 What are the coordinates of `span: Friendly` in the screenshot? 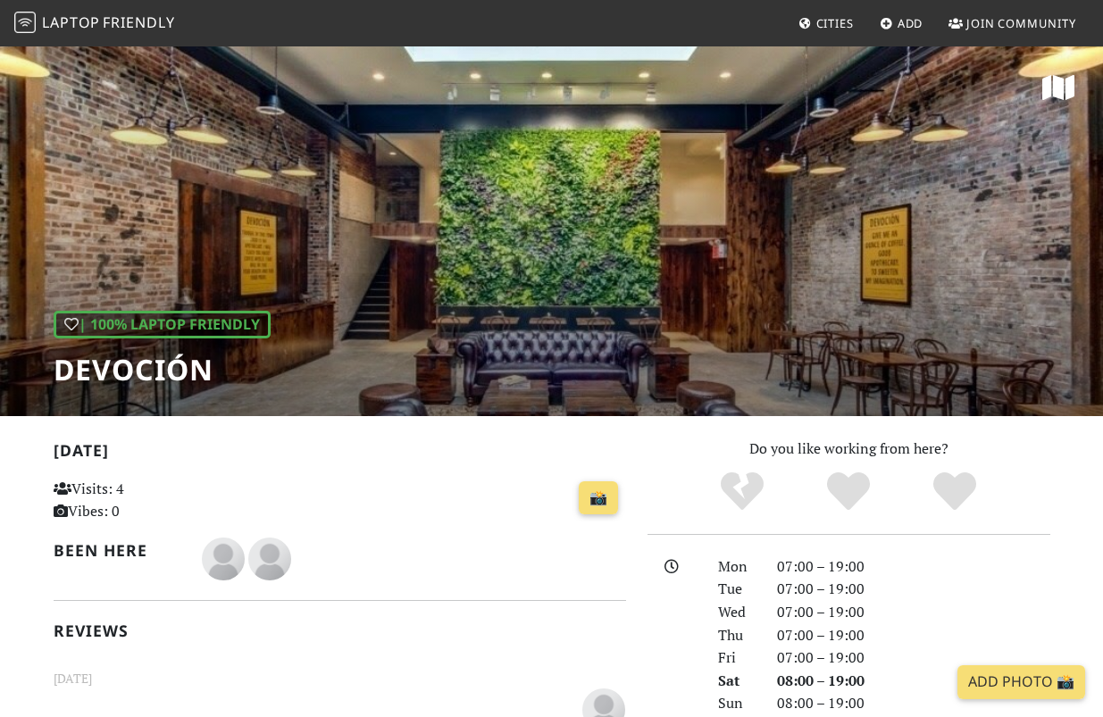 It's located at (138, 22).